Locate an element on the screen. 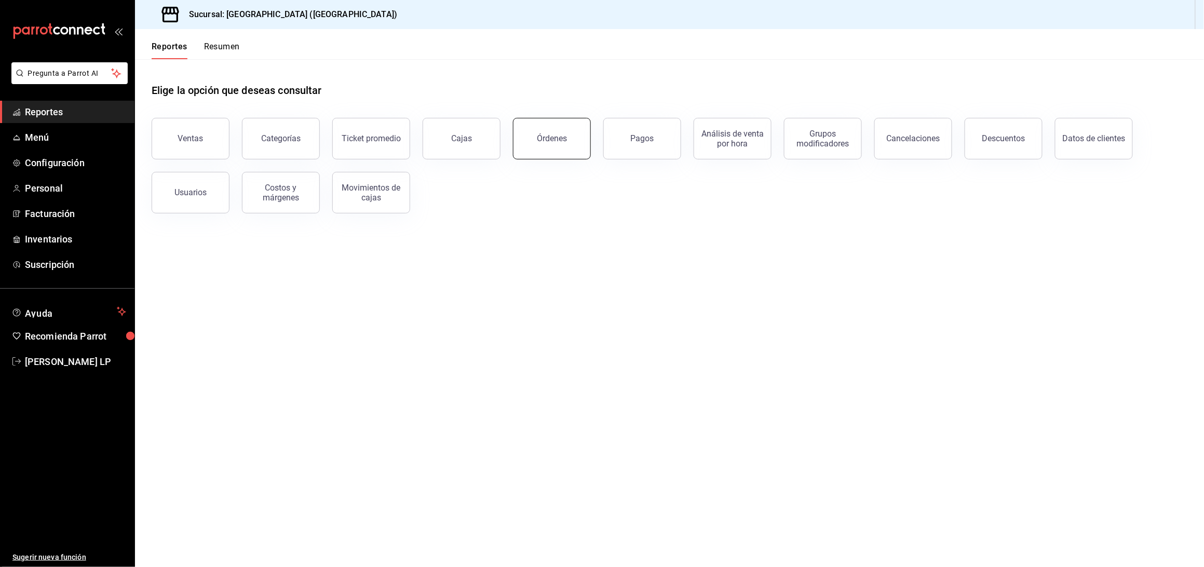  div: Ventas is located at coordinates (191, 138).